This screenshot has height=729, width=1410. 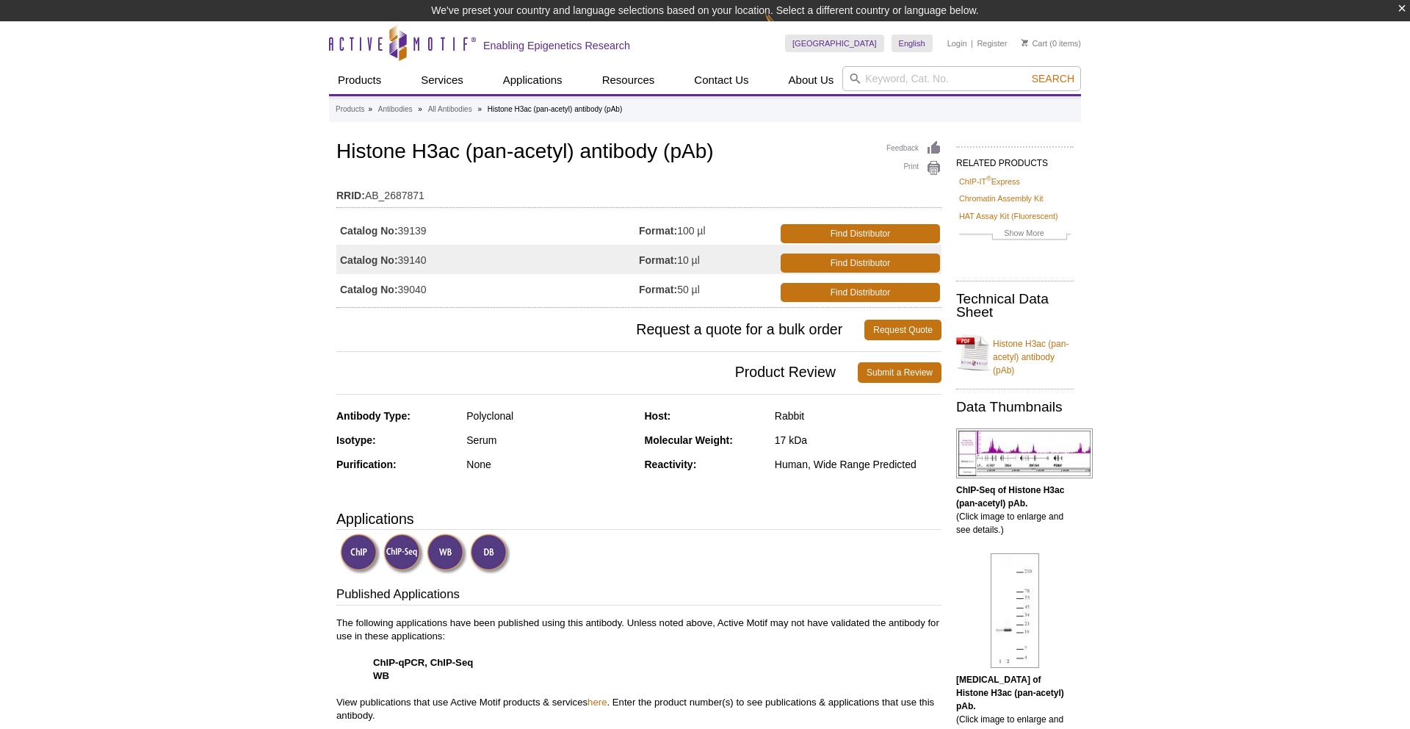 What do you see at coordinates (1015, 306) in the screenshot?
I see `h2: Technical Data Sheet` at bounding box center [1015, 306].